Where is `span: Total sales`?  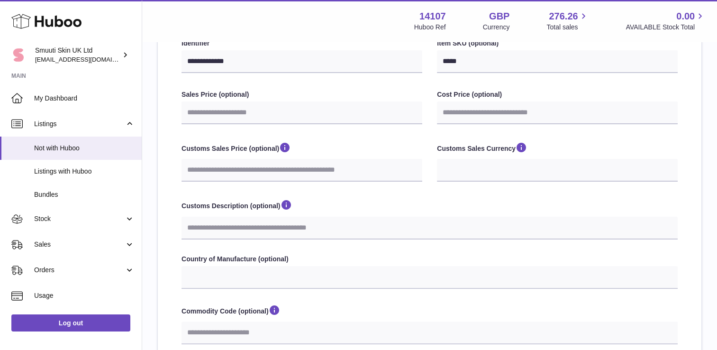
span: Total sales is located at coordinates (568, 27).